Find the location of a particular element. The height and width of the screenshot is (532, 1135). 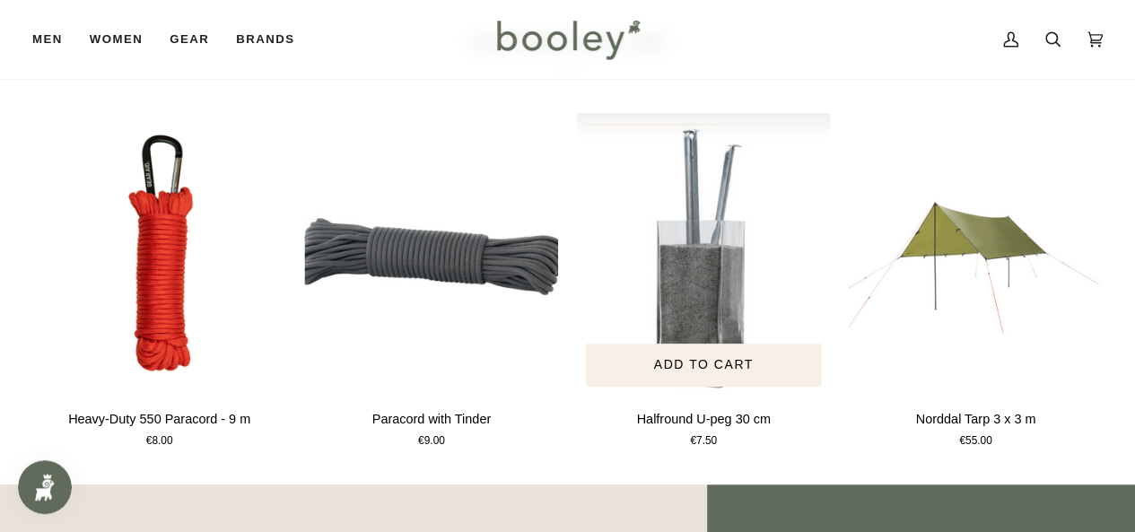

span: Gear is located at coordinates (189, 39).